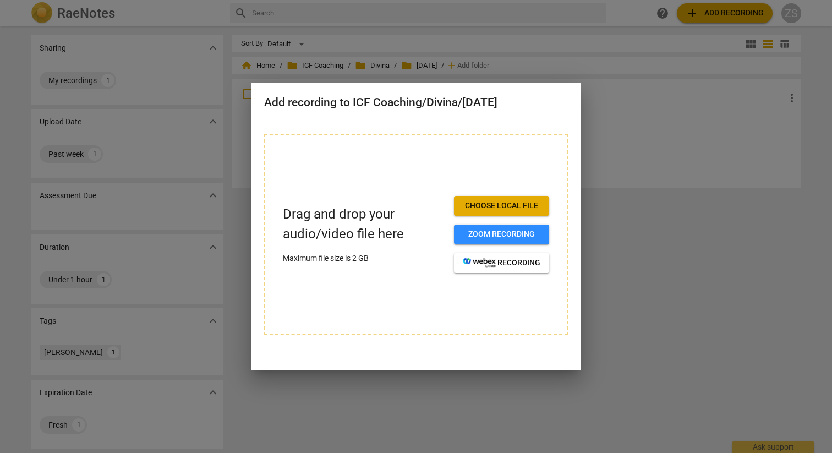  I want to click on p: Drag and drop your audio/video file here, so click(364, 224).